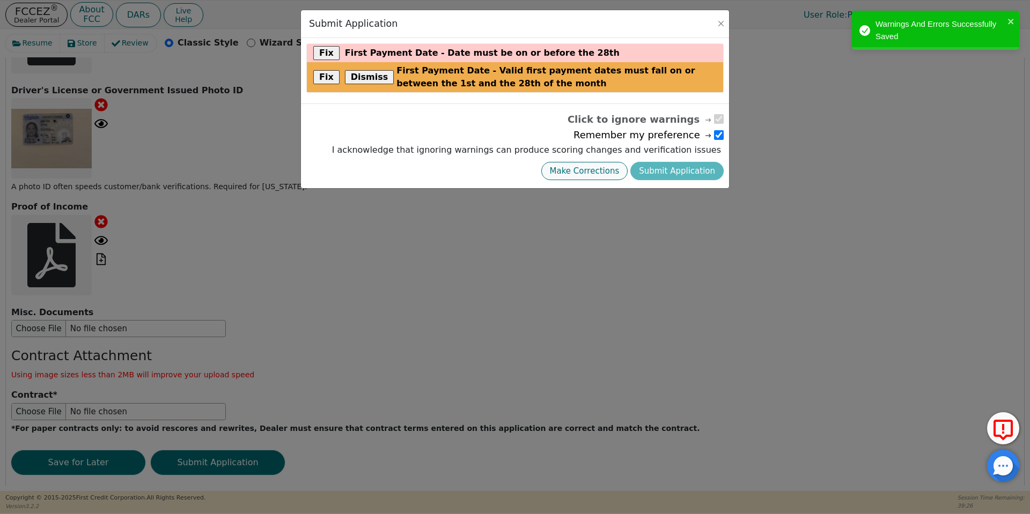 This screenshot has width=1030, height=514. What do you see at coordinates (1011, 21) in the screenshot?
I see `button: close` at bounding box center [1011, 21].